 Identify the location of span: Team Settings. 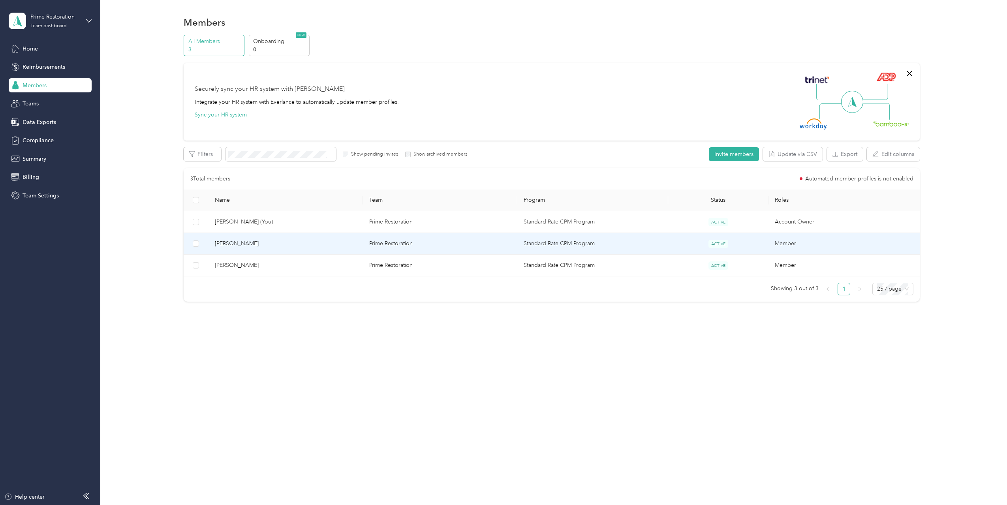
(41, 196).